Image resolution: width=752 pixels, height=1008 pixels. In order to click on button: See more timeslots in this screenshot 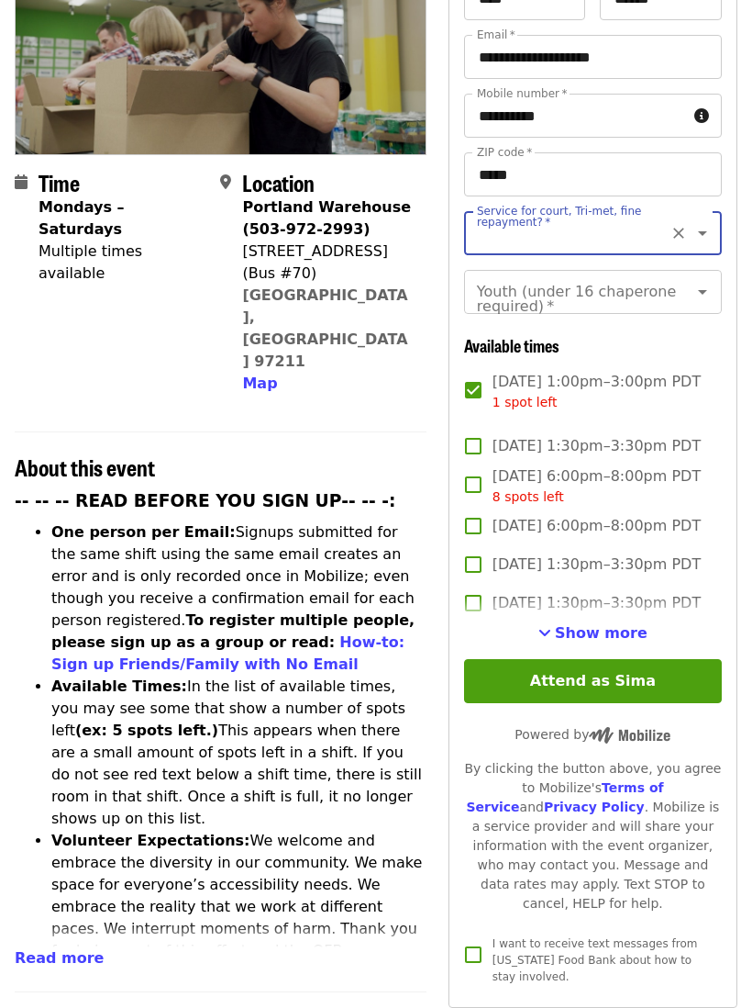, I will do `click(593, 633)`.